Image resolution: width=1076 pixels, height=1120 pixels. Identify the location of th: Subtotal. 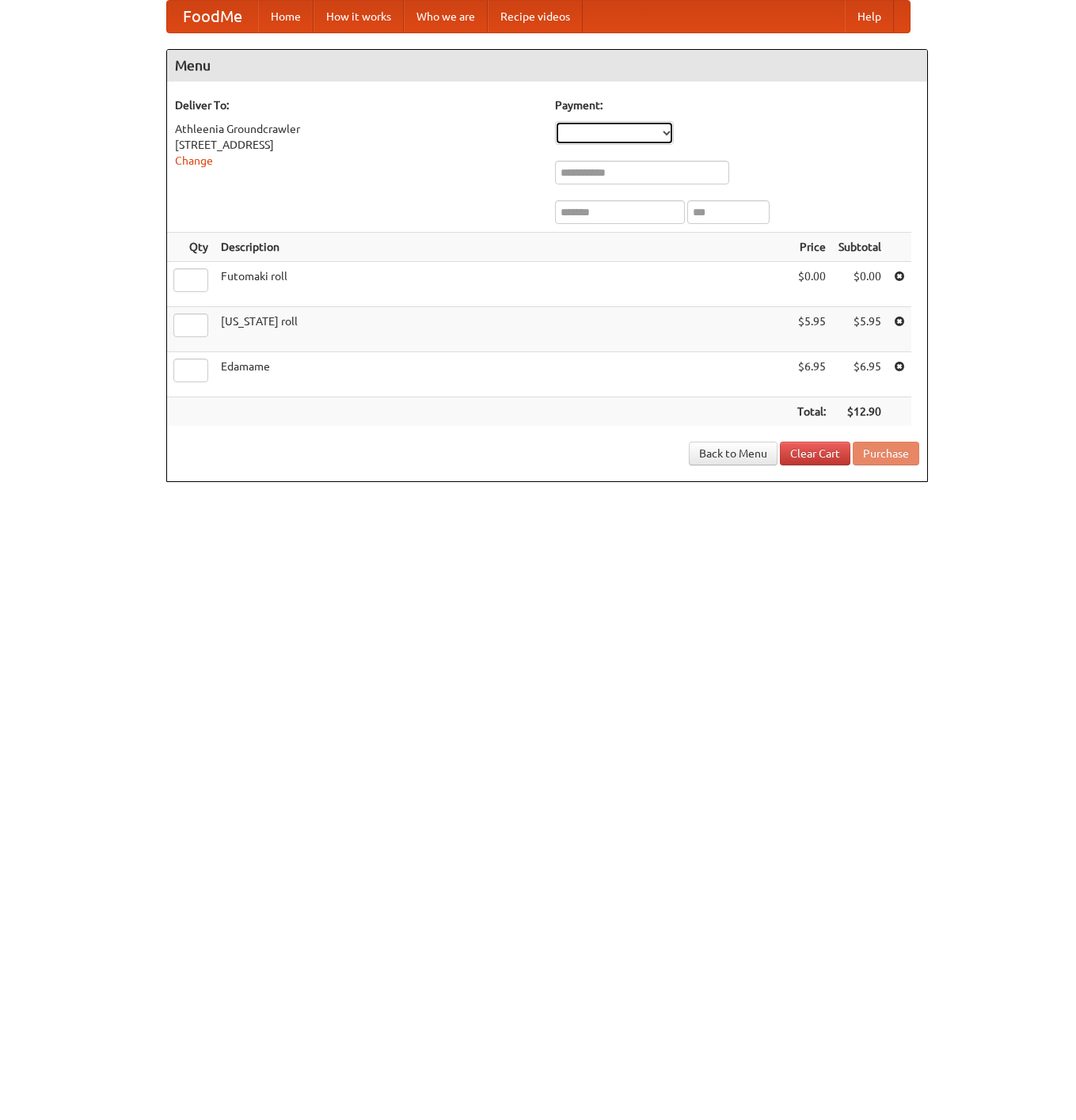
(860, 247).